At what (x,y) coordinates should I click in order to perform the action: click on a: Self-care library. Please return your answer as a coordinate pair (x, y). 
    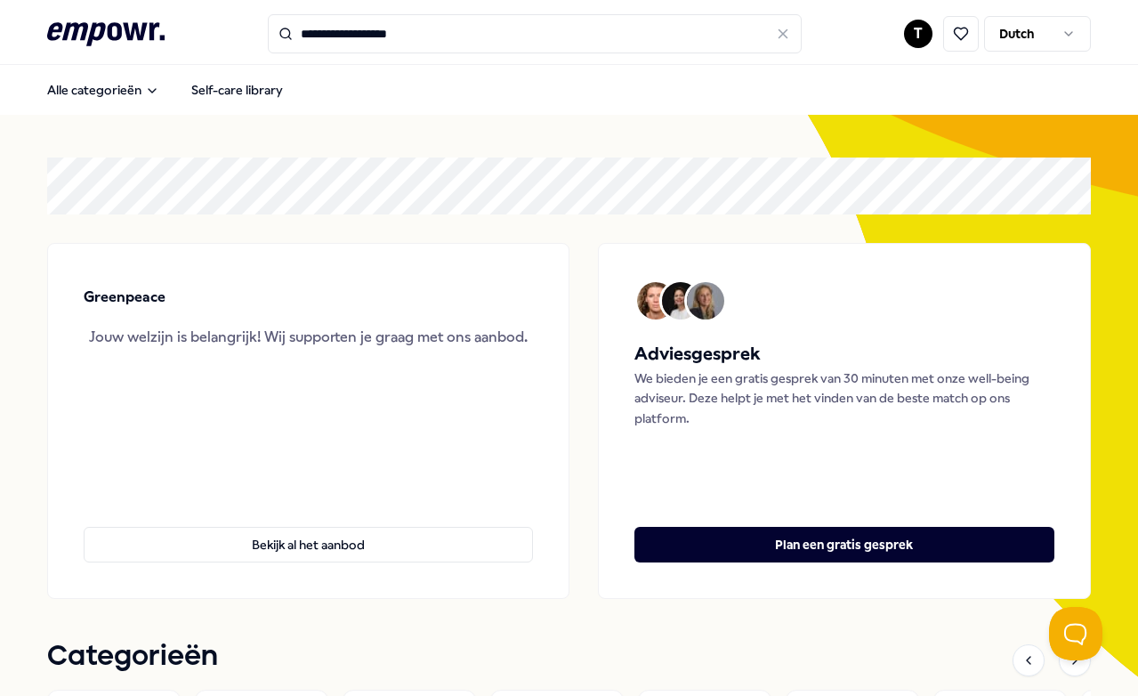
    Looking at the image, I should click on (237, 90).